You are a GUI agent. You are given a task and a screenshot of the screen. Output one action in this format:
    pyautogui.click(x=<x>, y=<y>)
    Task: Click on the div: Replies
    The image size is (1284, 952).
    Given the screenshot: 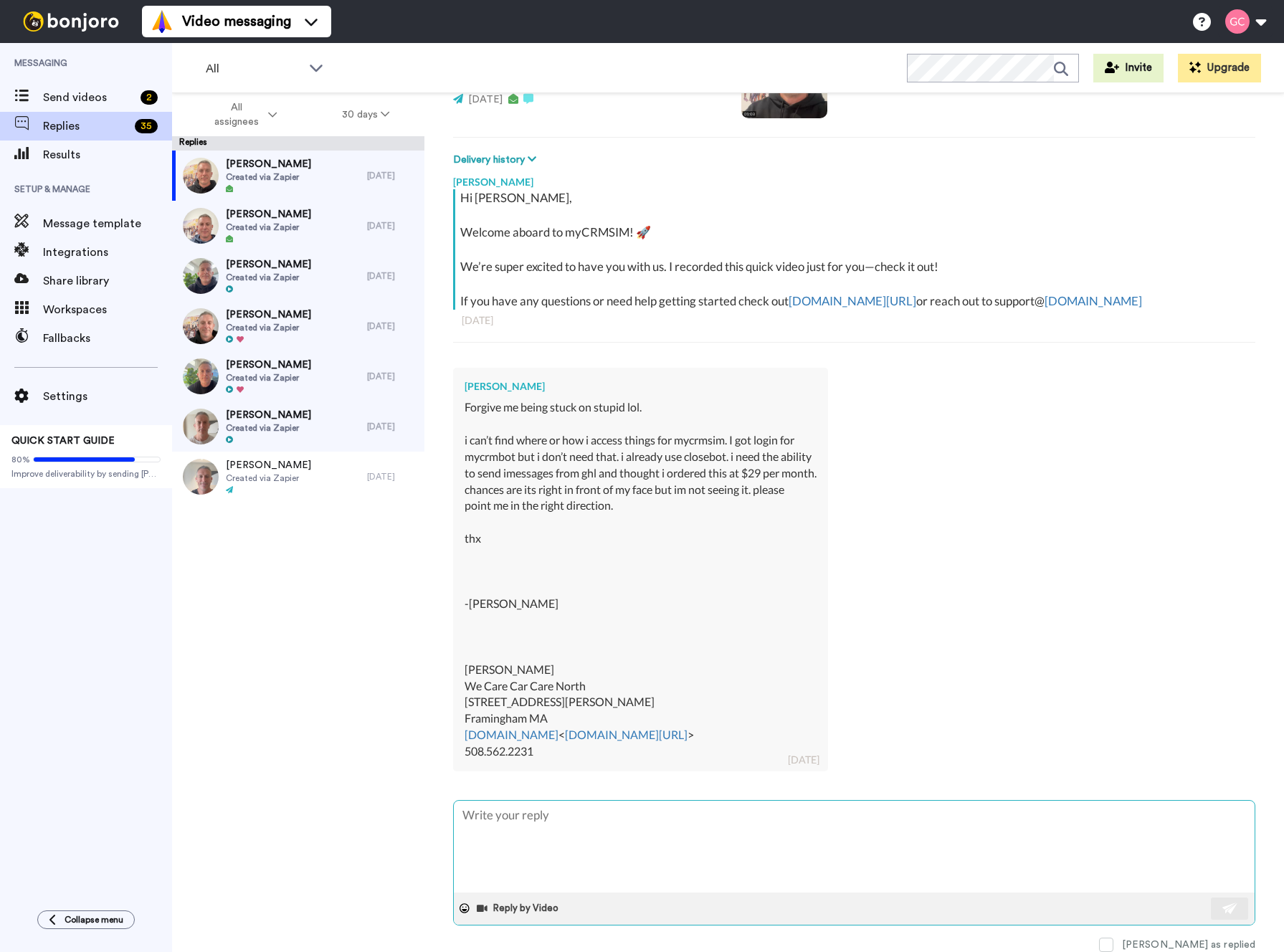 What is the action you would take?
    pyautogui.click(x=298, y=143)
    